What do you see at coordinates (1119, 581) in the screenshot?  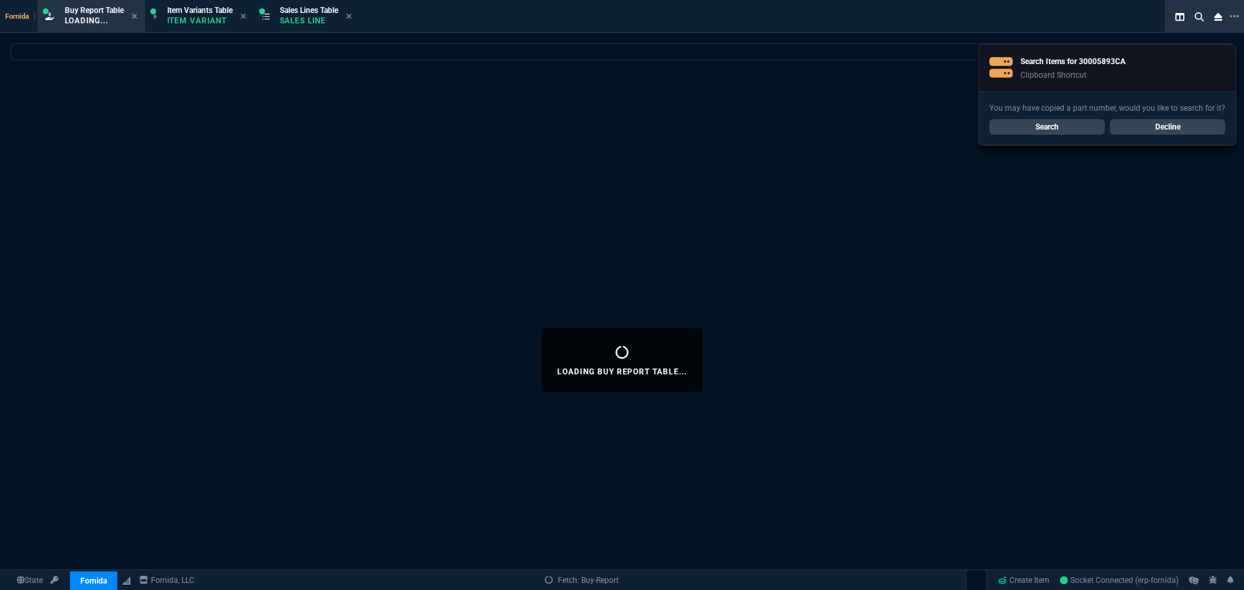 I see `a: 2vzv4uAofqPhJoSoAACZ` at bounding box center [1119, 581].